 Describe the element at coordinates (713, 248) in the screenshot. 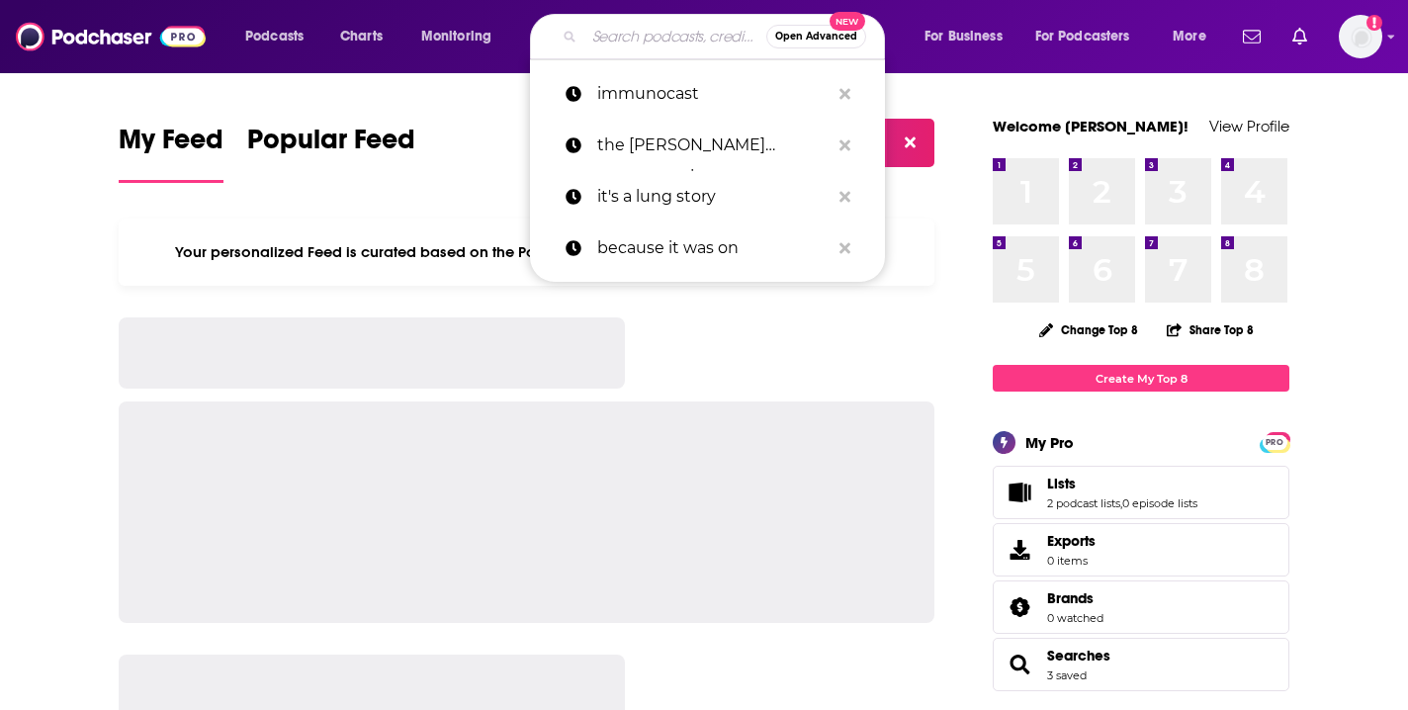

I see `p: because it was on` at that location.